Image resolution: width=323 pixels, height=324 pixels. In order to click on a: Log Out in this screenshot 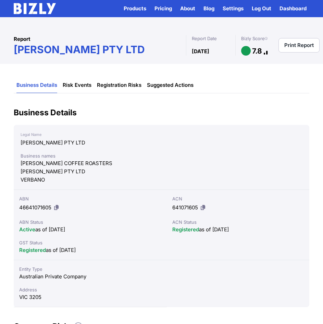, I will do `click(262, 9)`.